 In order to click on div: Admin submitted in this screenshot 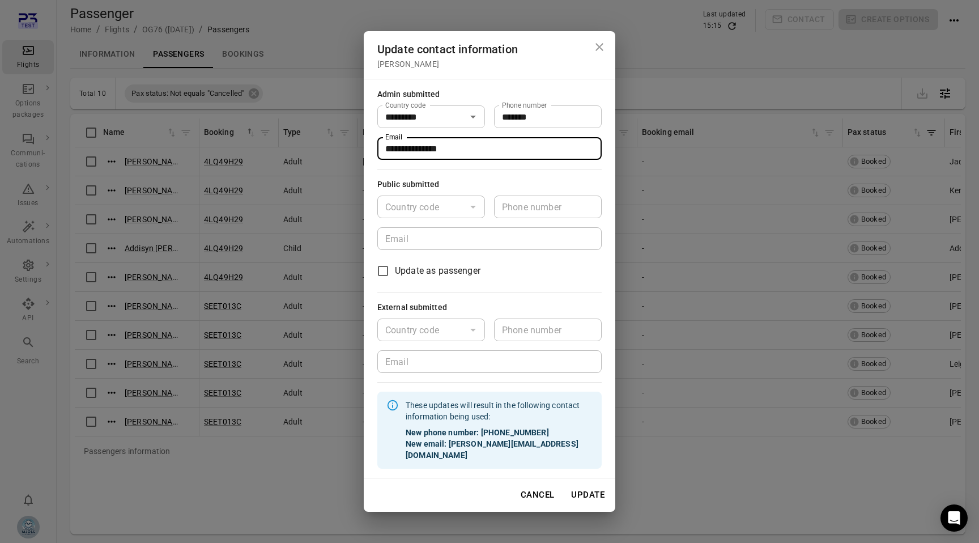, I will do `click(408, 95)`.